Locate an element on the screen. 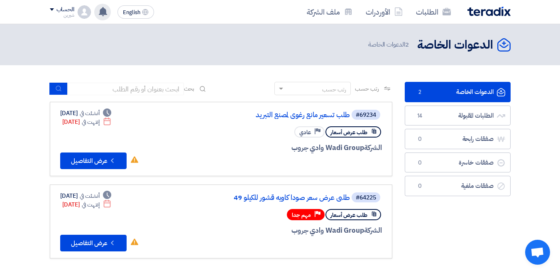 This screenshot has width=560, height=273. a: الدعوات الخاصة2 is located at coordinates (458, 92).